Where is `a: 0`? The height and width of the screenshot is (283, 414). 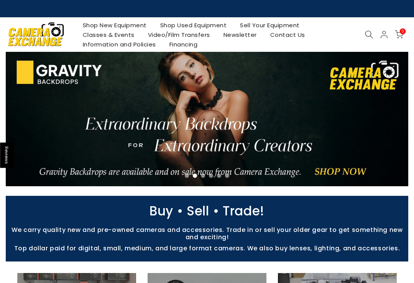
a: 0 is located at coordinates (399, 35).